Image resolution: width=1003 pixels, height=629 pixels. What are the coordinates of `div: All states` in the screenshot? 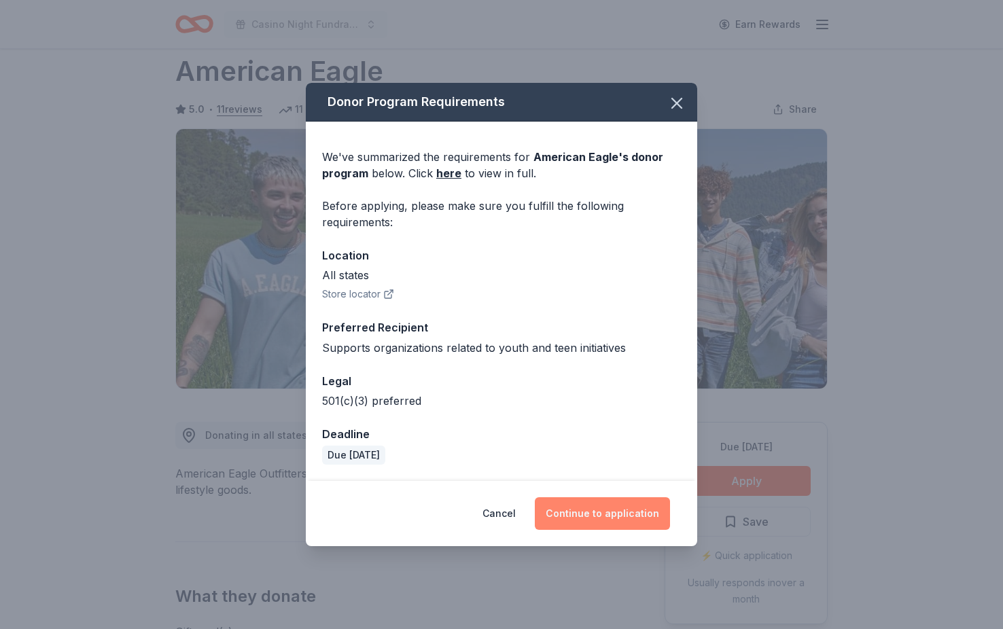 It's located at (502, 275).